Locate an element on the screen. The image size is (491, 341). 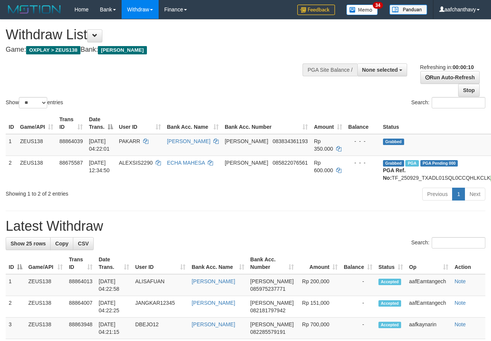
span: ALEXSIS2290 is located at coordinates (136, 163).